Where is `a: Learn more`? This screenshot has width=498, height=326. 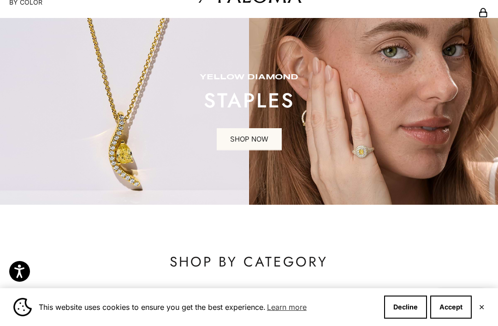 a: Learn more is located at coordinates (287, 307).